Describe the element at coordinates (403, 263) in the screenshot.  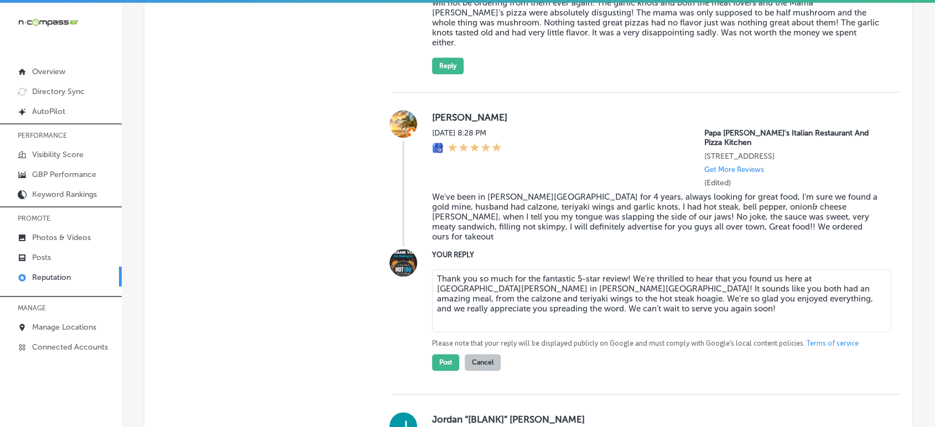
I see `img: Image` at that location.